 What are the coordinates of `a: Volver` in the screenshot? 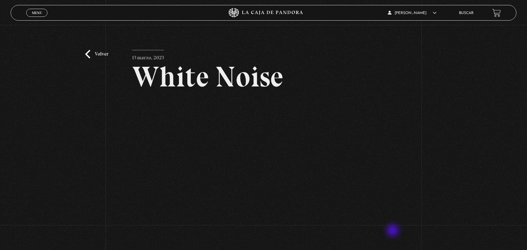 It's located at (97, 54).